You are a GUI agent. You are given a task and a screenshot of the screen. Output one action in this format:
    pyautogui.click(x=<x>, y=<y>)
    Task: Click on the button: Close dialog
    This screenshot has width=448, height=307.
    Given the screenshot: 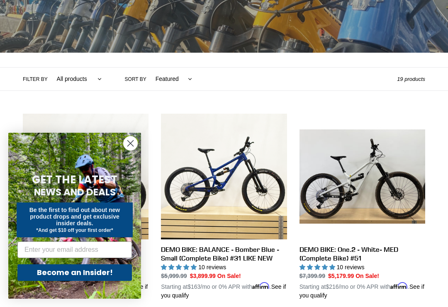 What is the action you would take?
    pyautogui.click(x=130, y=143)
    